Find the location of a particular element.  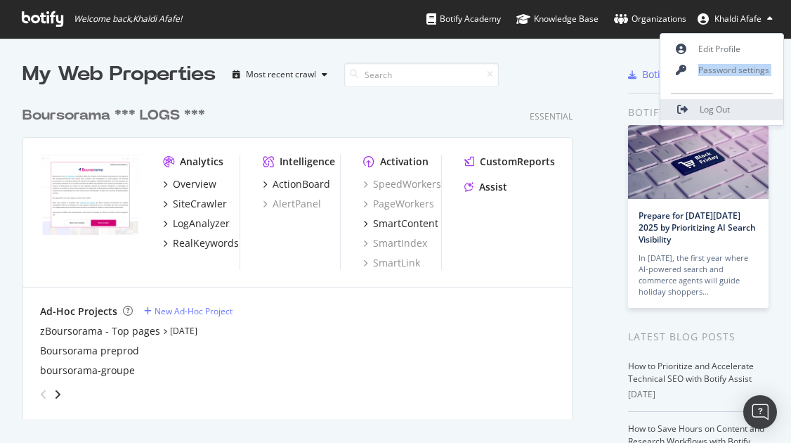

div: SiteCrawler is located at coordinates (200, 204).